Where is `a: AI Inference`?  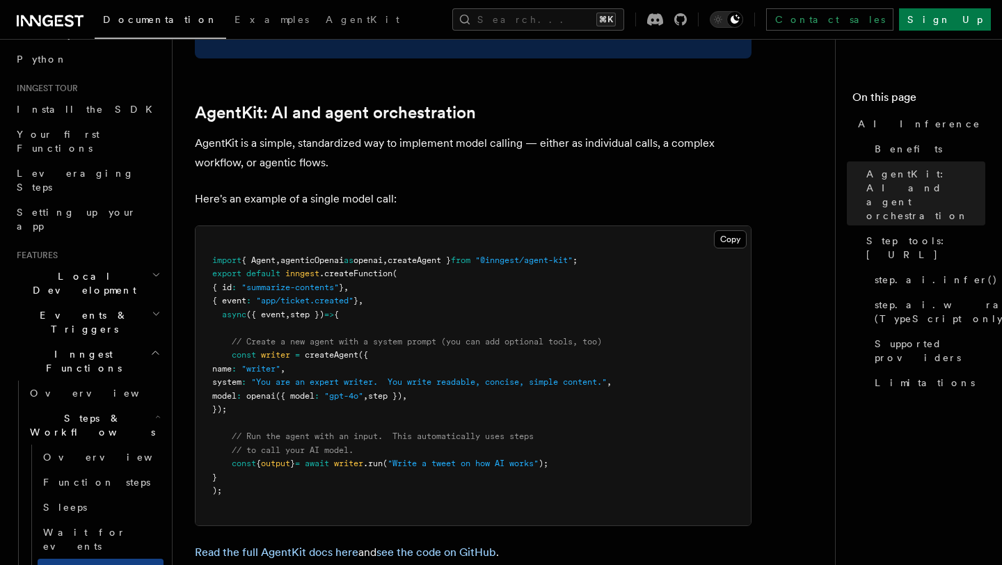
a: AI Inference is located at coordinates (919, 124).